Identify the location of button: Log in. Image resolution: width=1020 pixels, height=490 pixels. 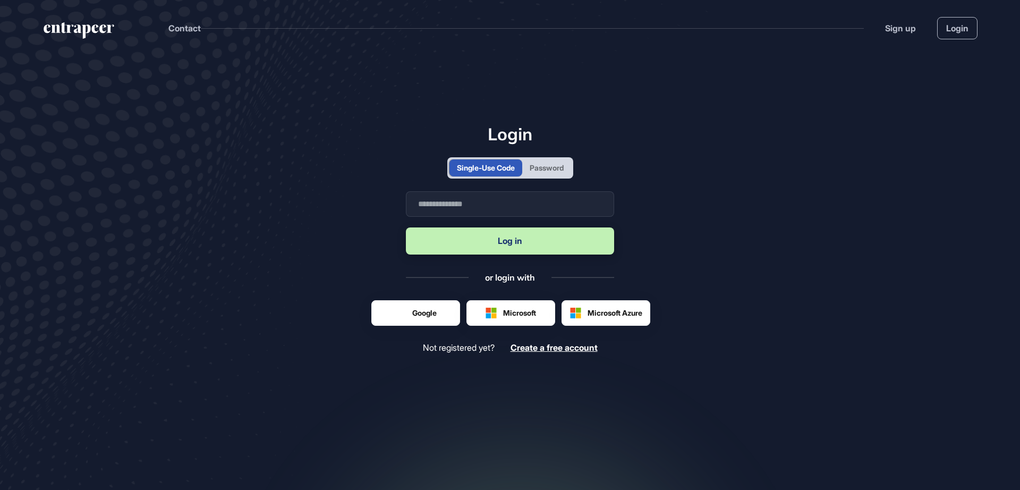
(510, 241).